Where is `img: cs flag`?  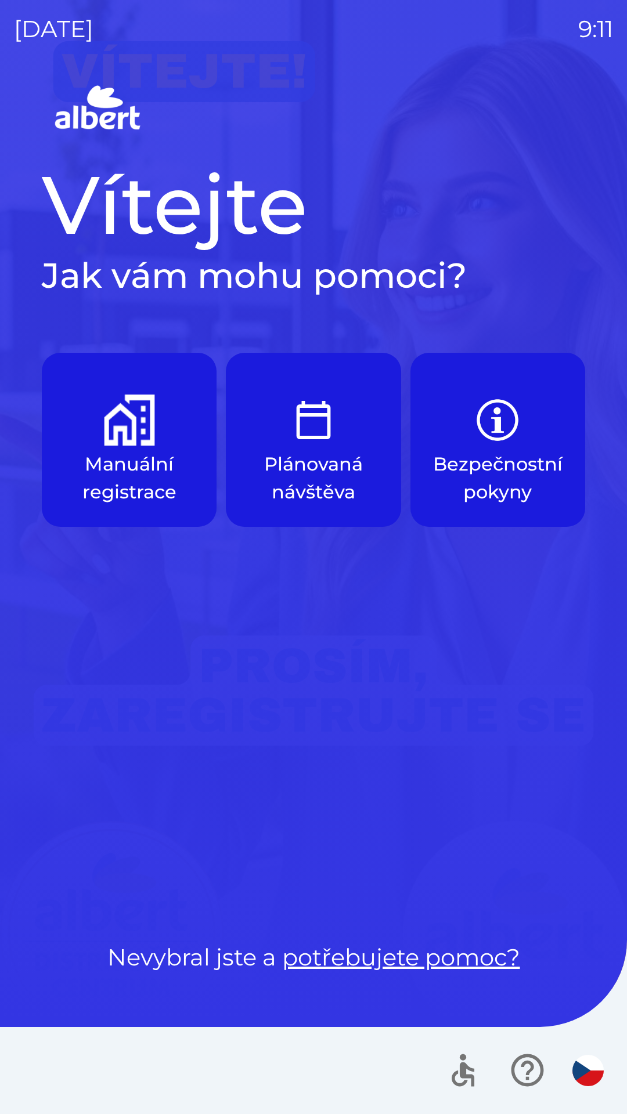 img: cs flag is located at coordinates (588, 1070).